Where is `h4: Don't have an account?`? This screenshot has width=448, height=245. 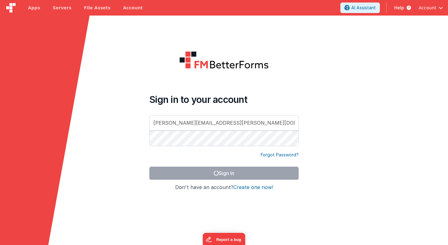
h4: Don't have an account? is located at coordinates (224, 187).